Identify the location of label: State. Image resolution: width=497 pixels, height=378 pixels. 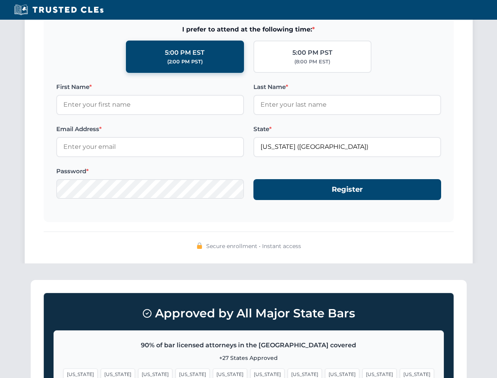
(347, 129).